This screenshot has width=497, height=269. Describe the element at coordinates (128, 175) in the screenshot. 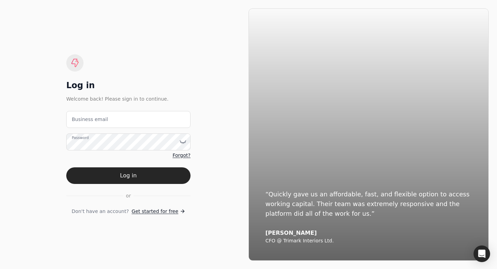

I see `button: Log in` at that location.